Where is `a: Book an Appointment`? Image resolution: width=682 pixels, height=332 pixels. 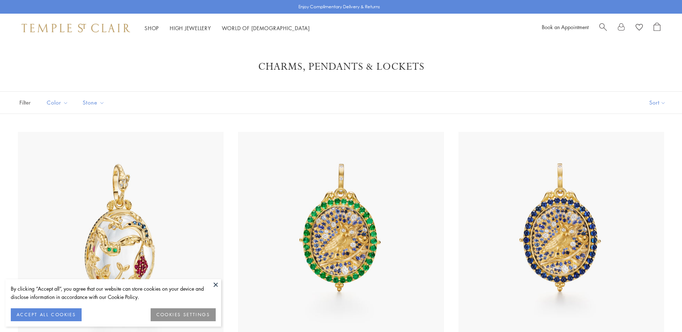 a: Book an Appointment is located at coordinates (565, 27).